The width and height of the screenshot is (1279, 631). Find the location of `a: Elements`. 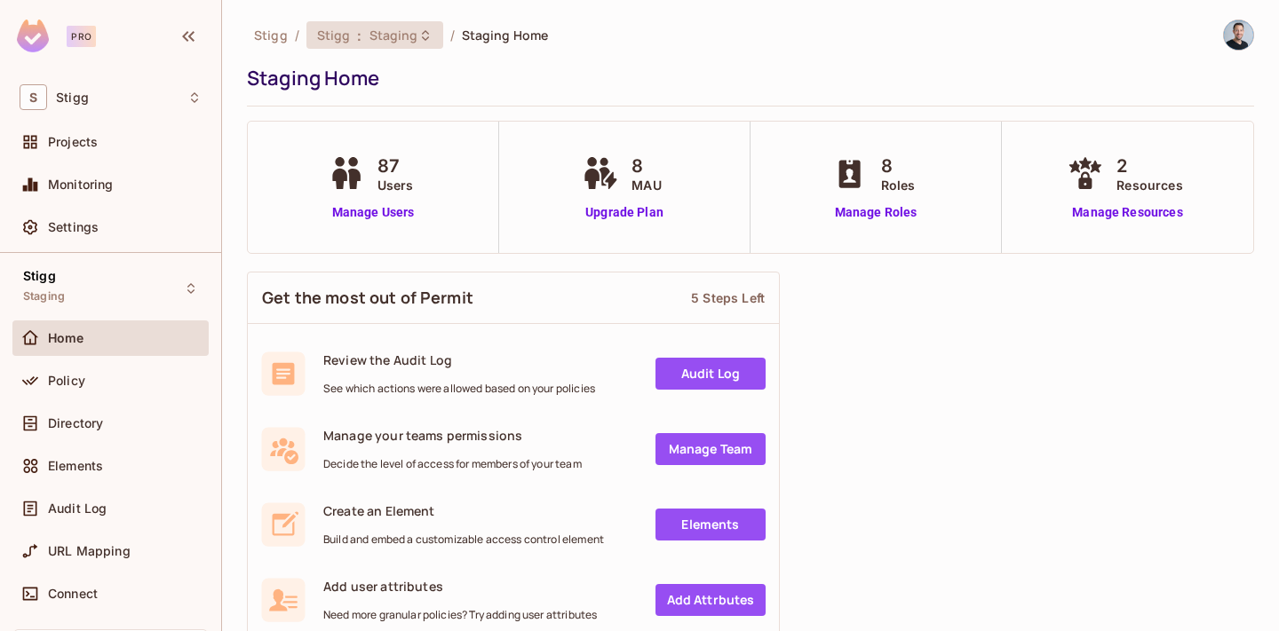

a: Elements is located at coordinates (710, 525).